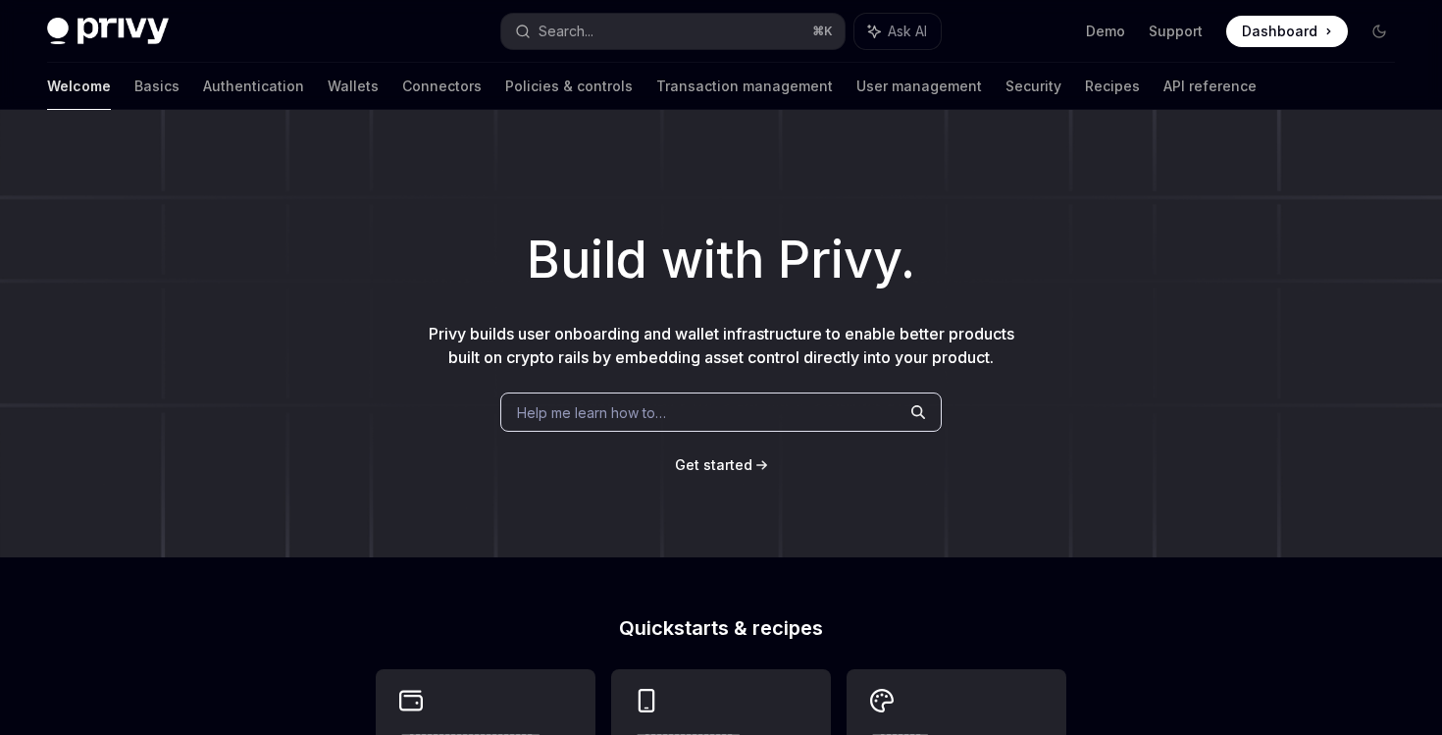 The width and height of the screenshot is (1442, 735). Describe the element at coordinates (353, 86) in the screenshot. I see `a: Wallets` at that location.